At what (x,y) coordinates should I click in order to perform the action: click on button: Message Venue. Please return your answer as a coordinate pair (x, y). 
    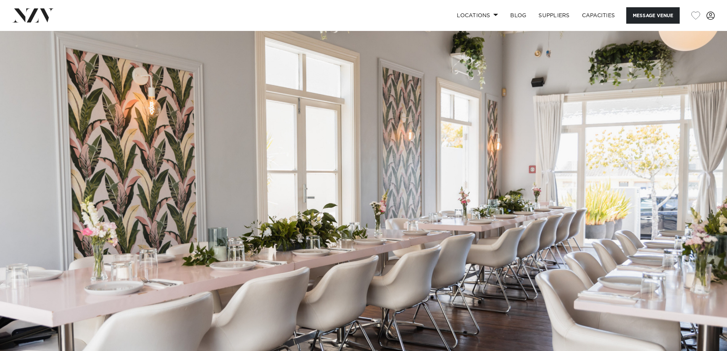
    Looking at the image, I should click on (653, 15).